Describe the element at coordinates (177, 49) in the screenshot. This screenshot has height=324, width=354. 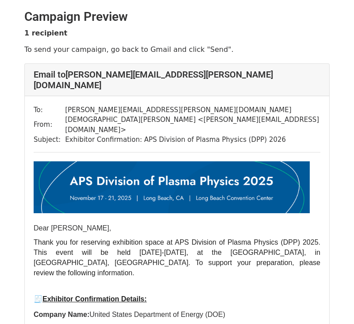
I see `p: To send your campaign, go back to Gmail and click "Send".` at that location.